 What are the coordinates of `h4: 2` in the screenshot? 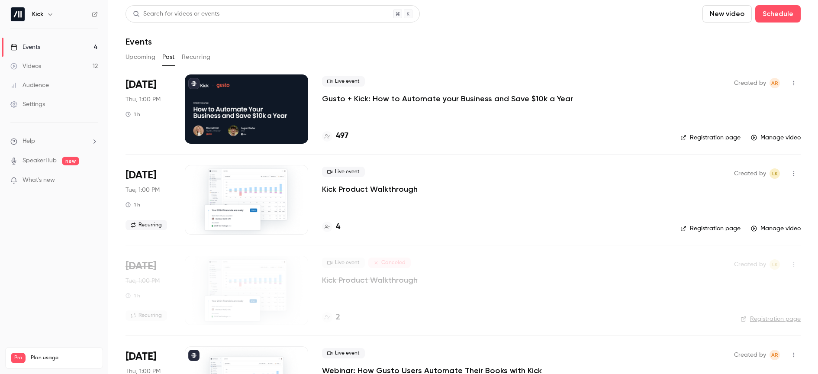 It's located at (338, 317).